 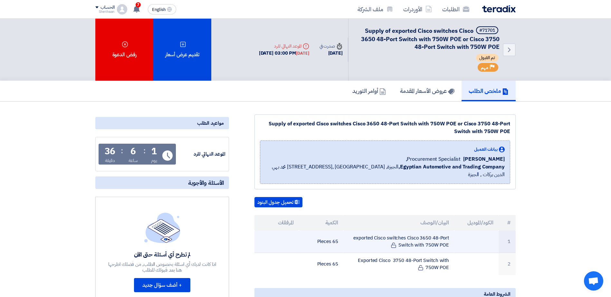 I want to click on a: عروض الأسعار المقدمة, so click(x=427, y=91).